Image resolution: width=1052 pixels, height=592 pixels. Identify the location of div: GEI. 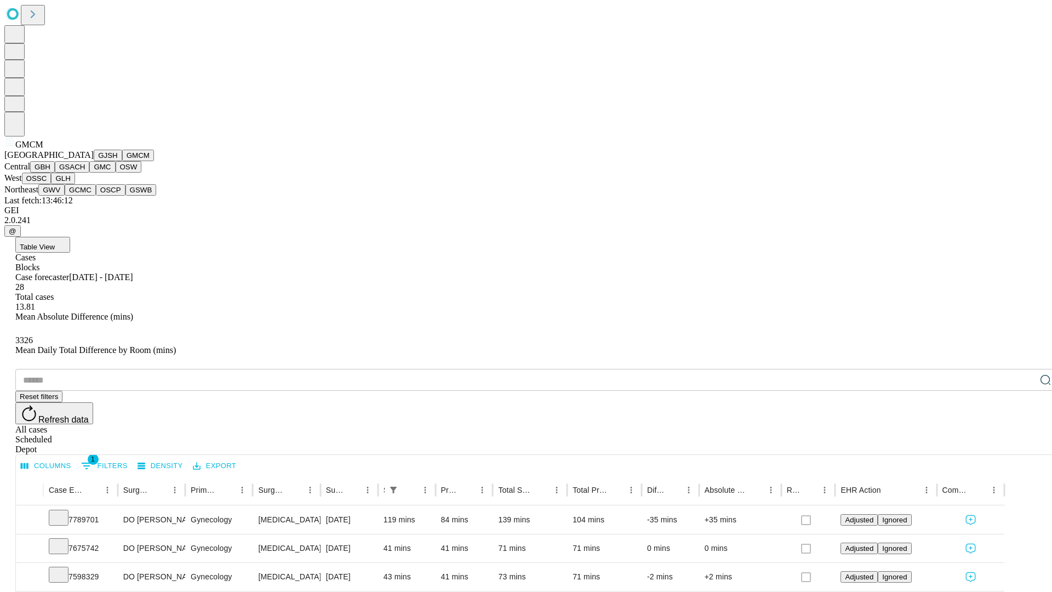
(526, 210).